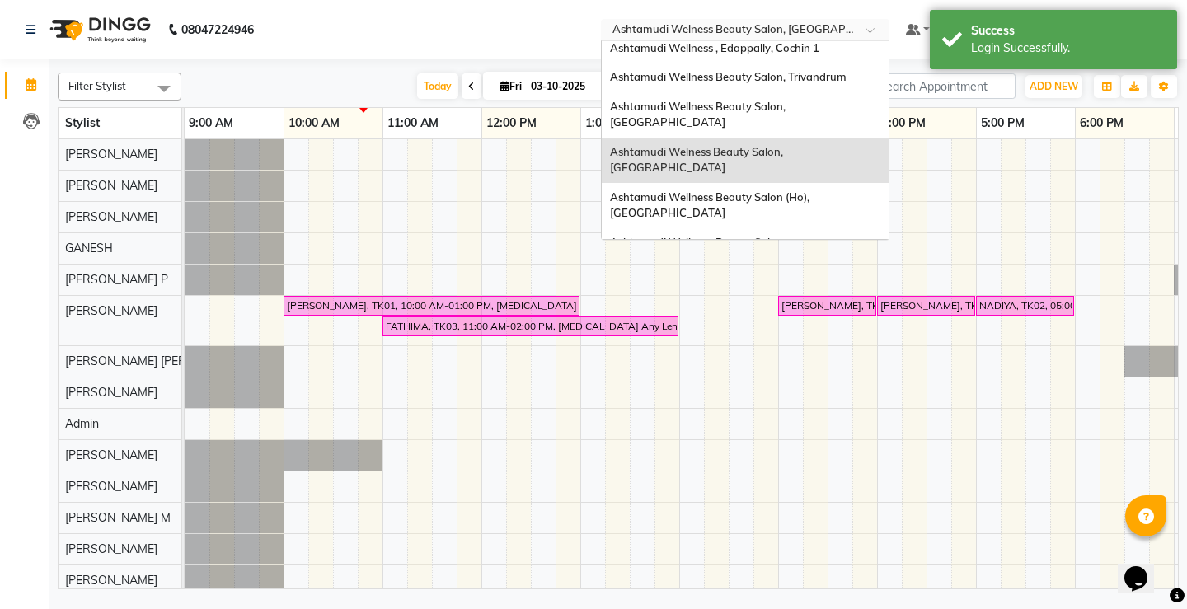 The width and height of the screenshot is (1187, 609). What do you see at coordinates (1002, 123) in the screenshot?
I see `a: 5:00 PM` at bounding box center [1002, 123].